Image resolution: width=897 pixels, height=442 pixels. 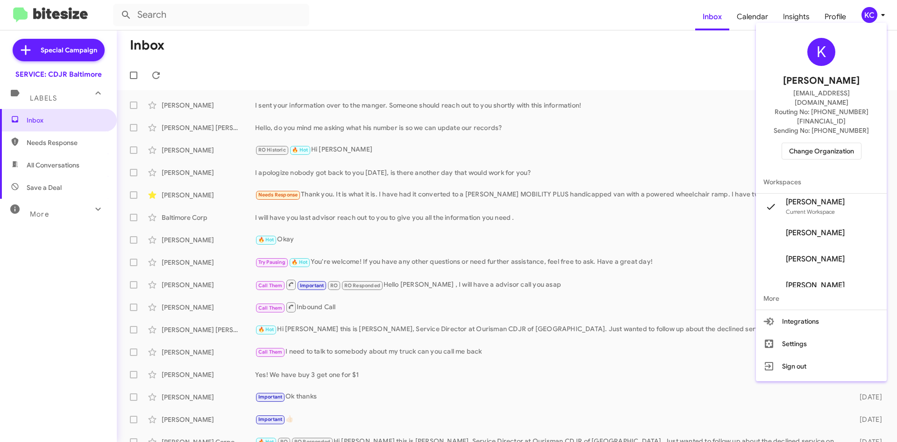 What do you see at coordinates (822, 151) in the screenshot?
I see `button: Change Organization` at bounding box center [822, 151].